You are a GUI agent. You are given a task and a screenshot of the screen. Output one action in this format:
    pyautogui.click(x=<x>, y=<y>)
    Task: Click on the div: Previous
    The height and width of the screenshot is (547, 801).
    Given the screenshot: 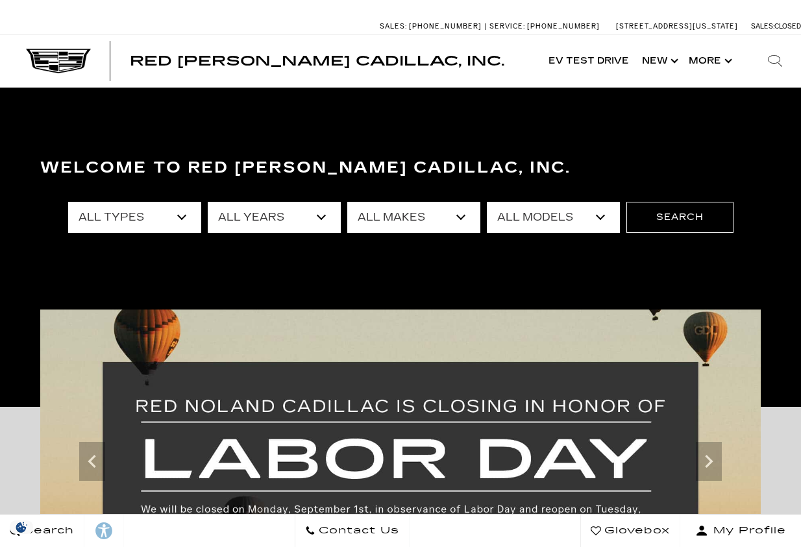 What is the action you would take?
    pyautogui.click(x=92, y=461)
    